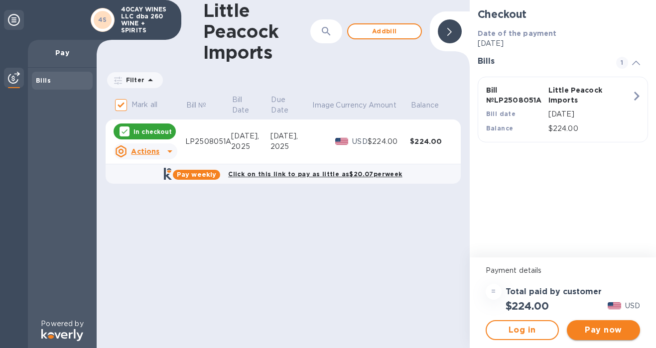 Image resolution: width=656 pixels, height=348 pixels. Describe the element at coordinates (323, 105) in the screenshot. I see `p: Image` at that location.